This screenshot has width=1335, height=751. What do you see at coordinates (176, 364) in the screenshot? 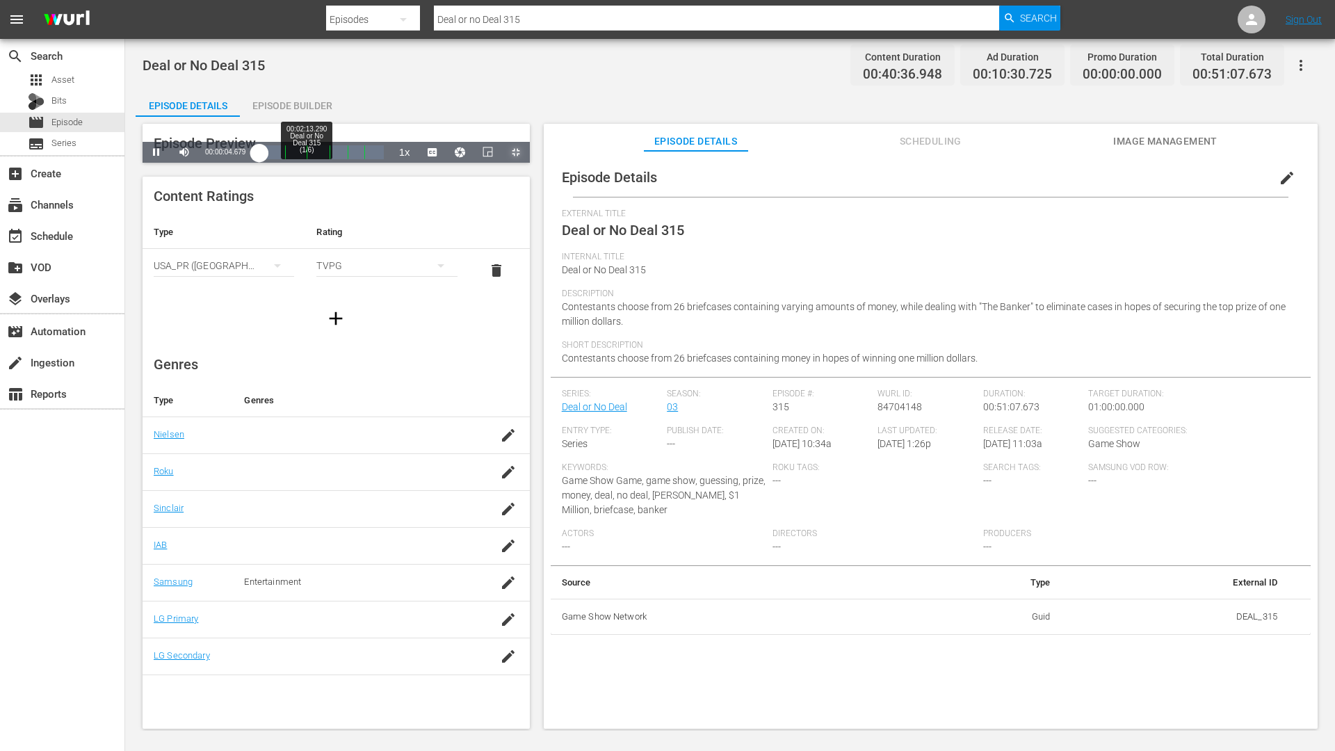
I see `span: Genres` at bounding box center [176, 364].